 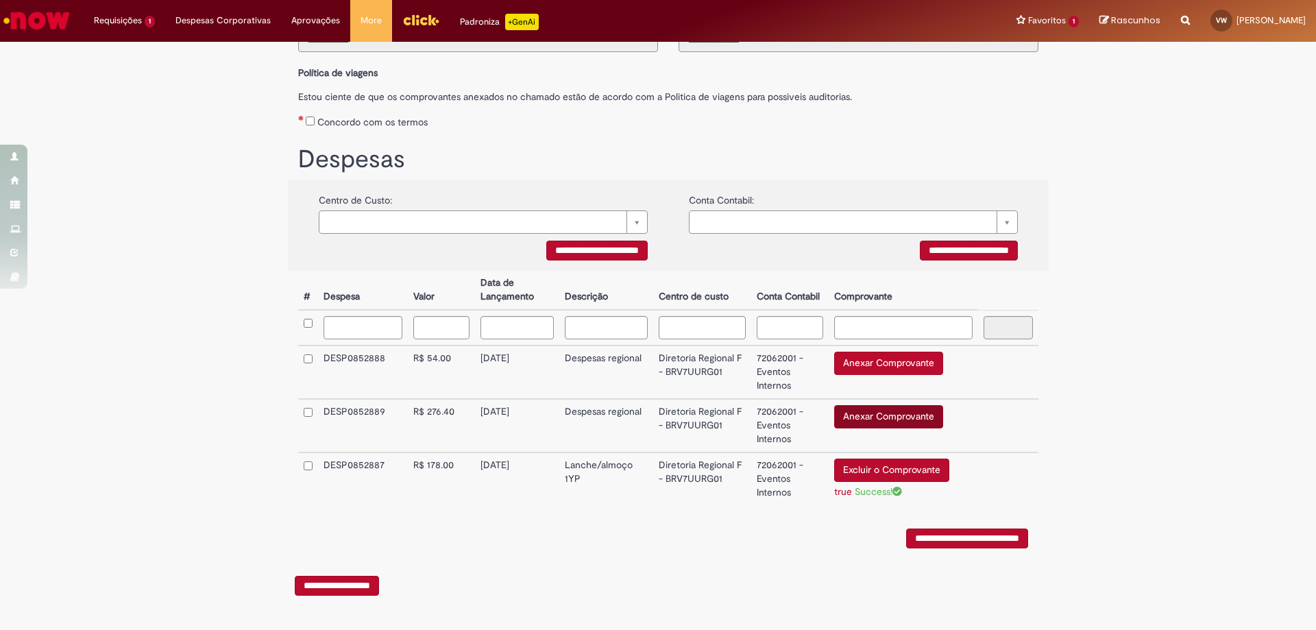 What do you see at coordinates (363, 426) in the screenshot?
I see `td: DESP0852889` at bounding box center [363, 426].